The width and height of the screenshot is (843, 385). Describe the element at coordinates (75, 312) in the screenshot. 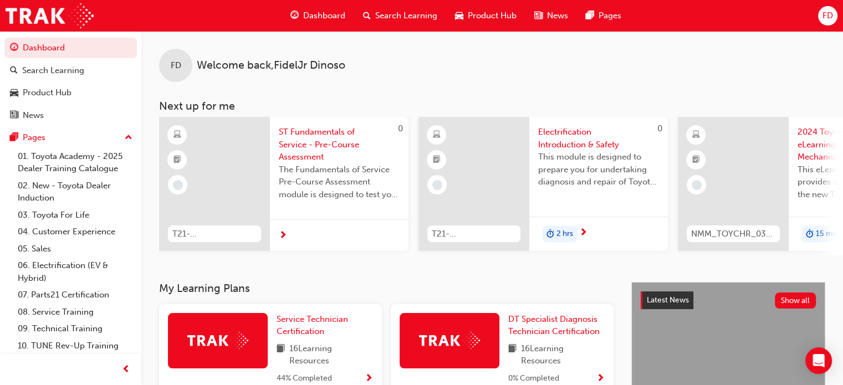

I see `a: 08. Service Training` at that location.